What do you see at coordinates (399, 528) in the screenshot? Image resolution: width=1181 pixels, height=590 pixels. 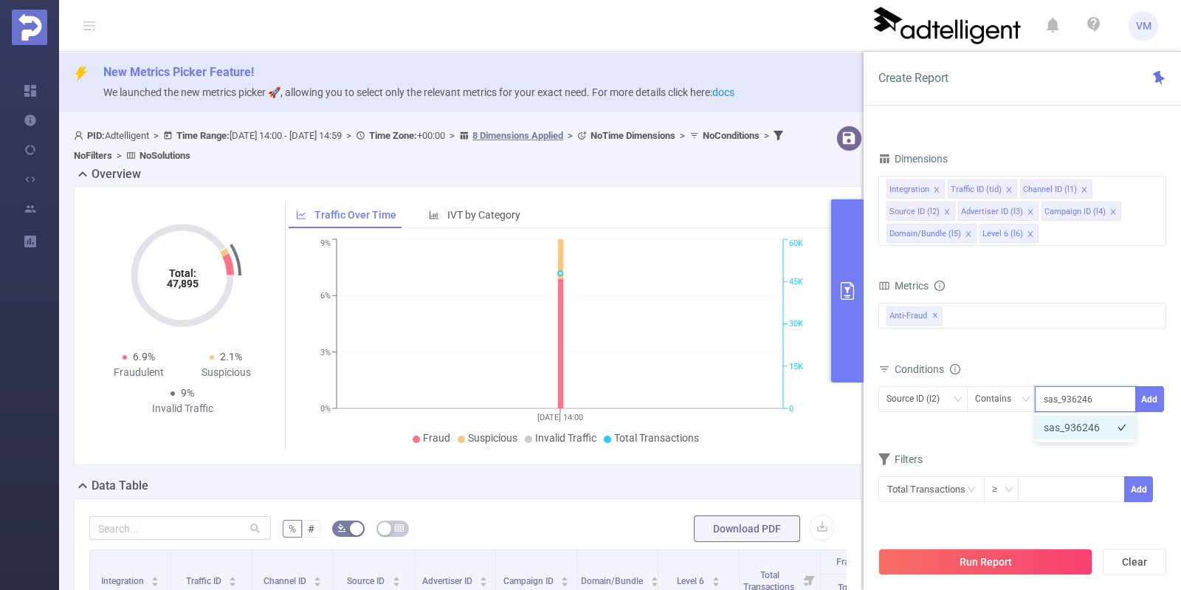 I see `i: icon: table` at bounding box center [399, 528].